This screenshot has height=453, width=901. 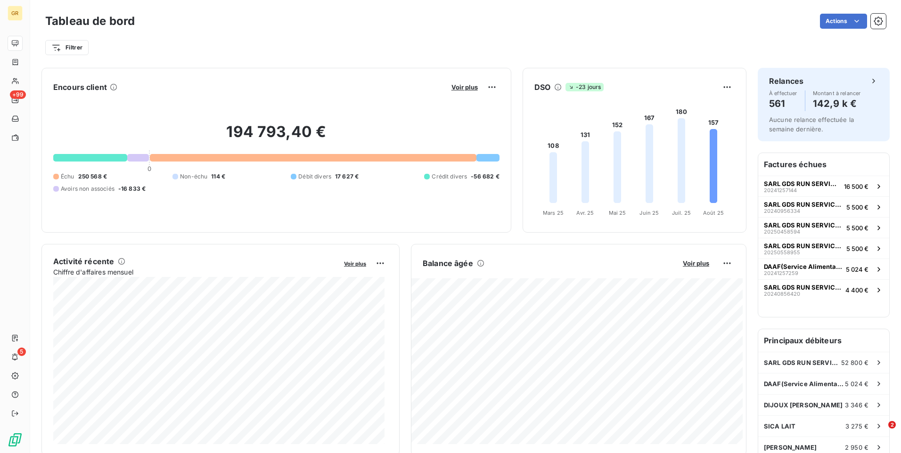 What do you see at coordinates (780, 190) in the screenshot?
I see `span: 20241257144` at bounding box center [780, 190].